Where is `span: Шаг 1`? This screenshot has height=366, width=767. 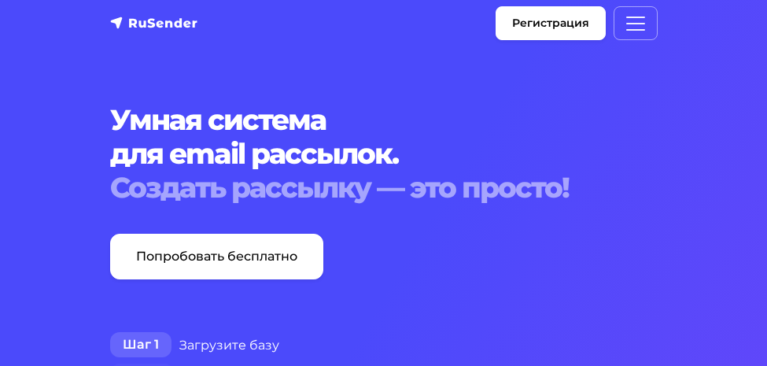
span: Шаг 1 is located at coordinates (141, 344).